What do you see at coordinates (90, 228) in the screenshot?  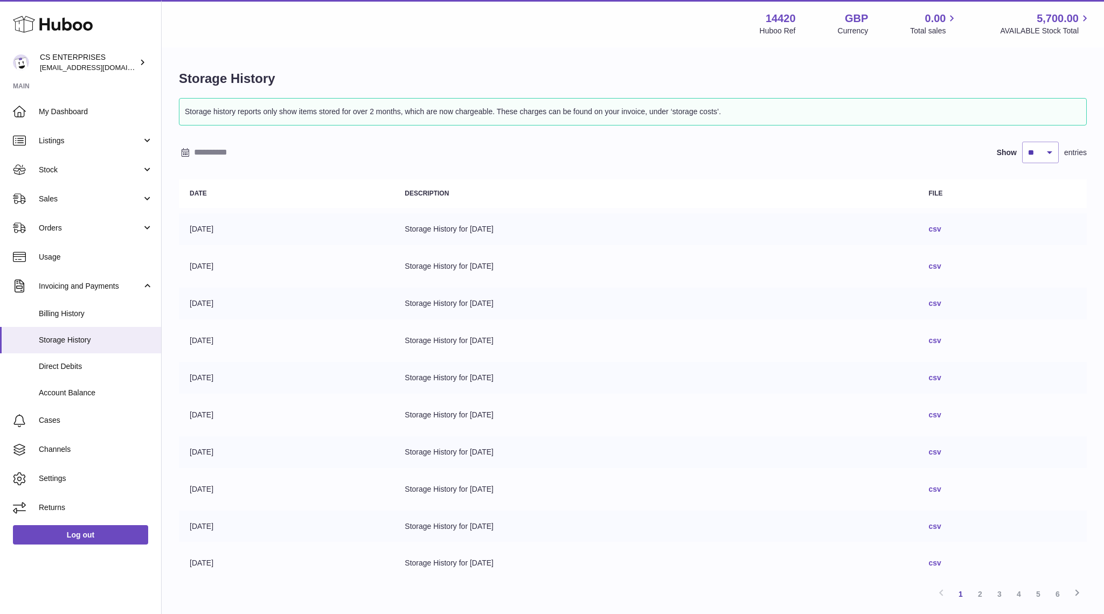 I see `span: Orders` at bounding box center [90, 228].